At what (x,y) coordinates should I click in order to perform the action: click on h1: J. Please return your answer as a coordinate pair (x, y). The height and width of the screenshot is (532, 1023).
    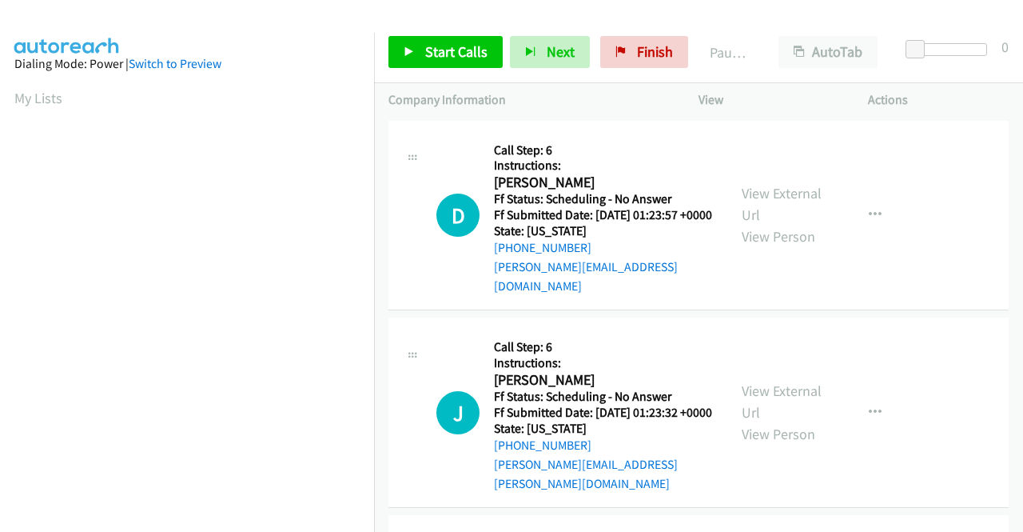
    Looking at the image, I should click on (458, 412).